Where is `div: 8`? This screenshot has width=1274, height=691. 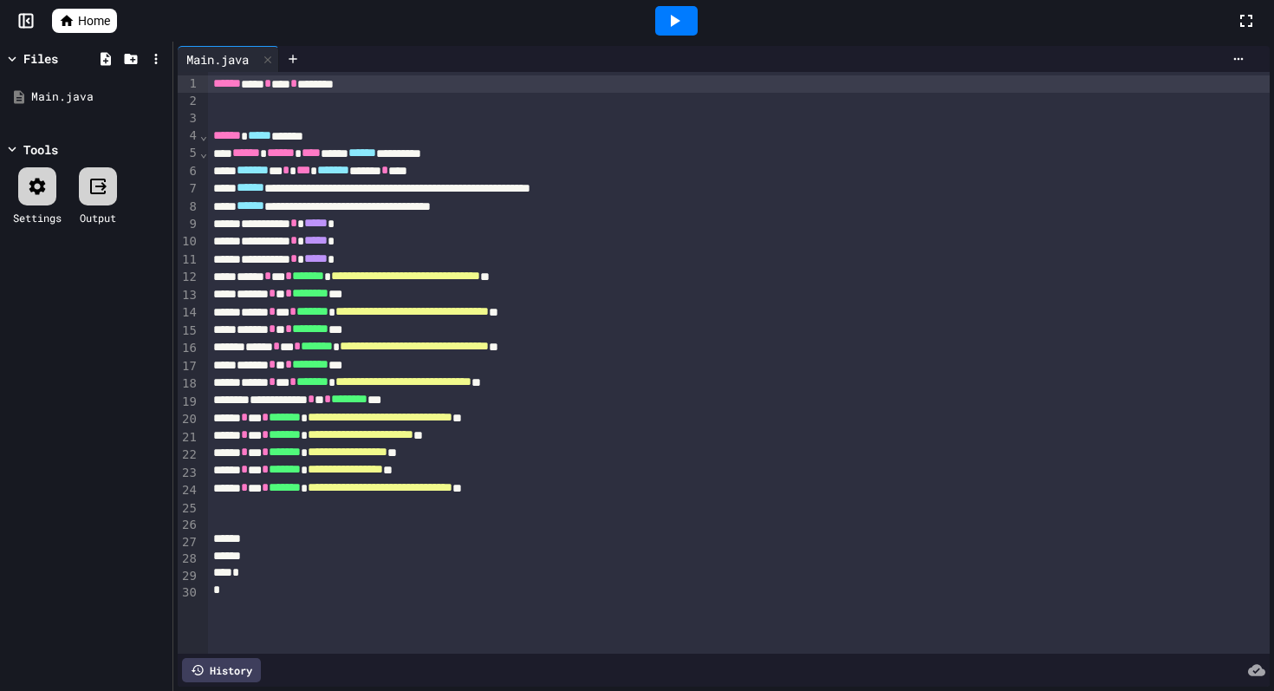 div: 8 is located at coordinates (188, 207).